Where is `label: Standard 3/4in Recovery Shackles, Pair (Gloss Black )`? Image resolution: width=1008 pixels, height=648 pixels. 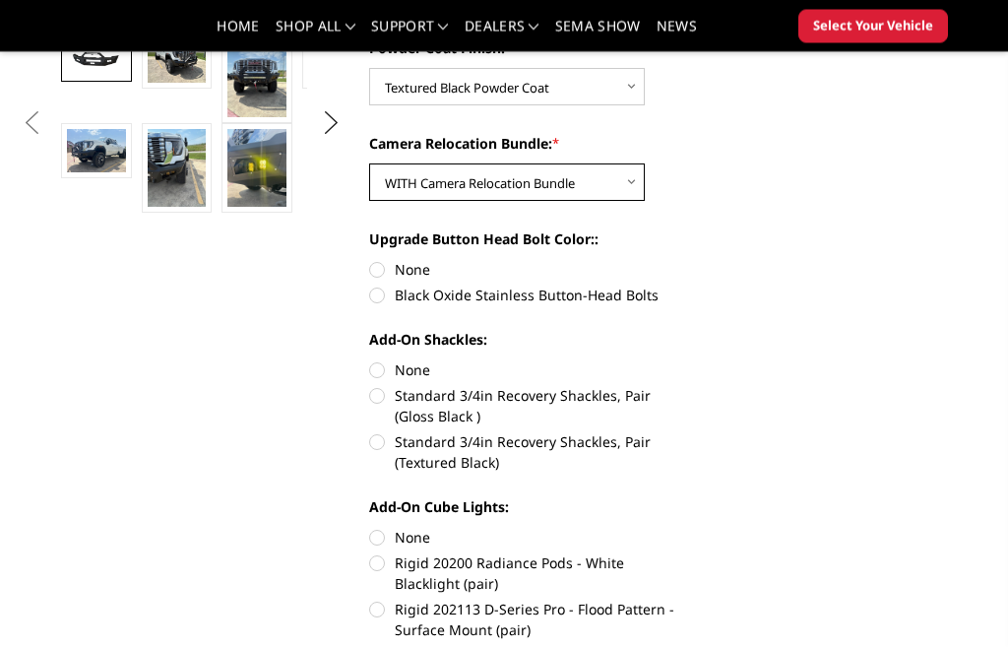 label: Standard 3/4in Recovery Shackles, Pair (Gloss Black ) is located at coordinates (528, 406).